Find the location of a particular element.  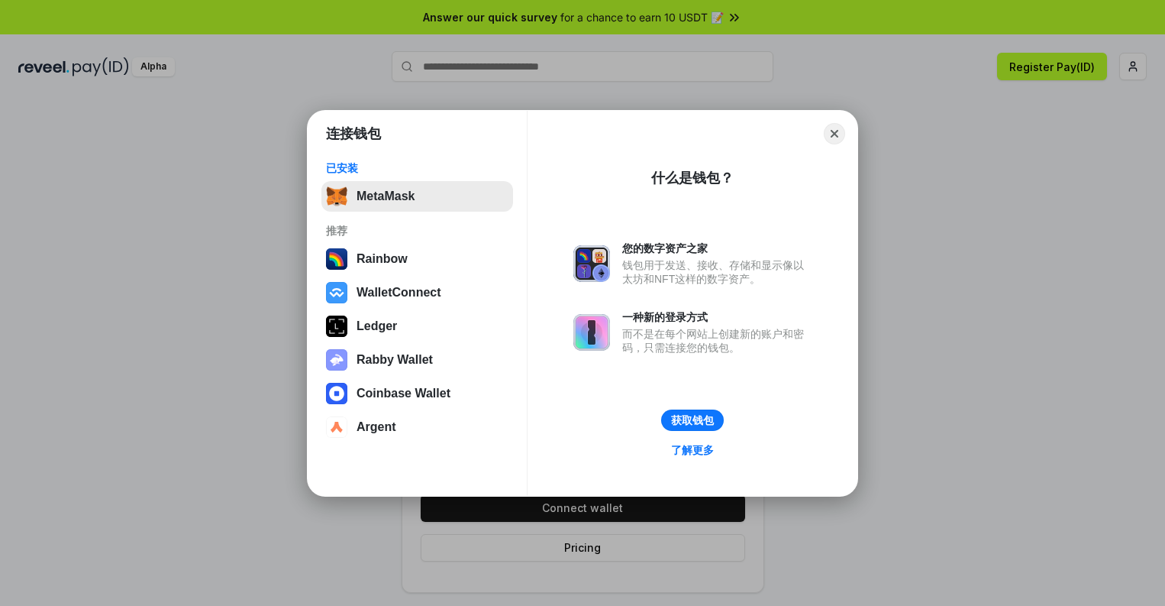

div: Rainbow is located at coordinates (382, 259).